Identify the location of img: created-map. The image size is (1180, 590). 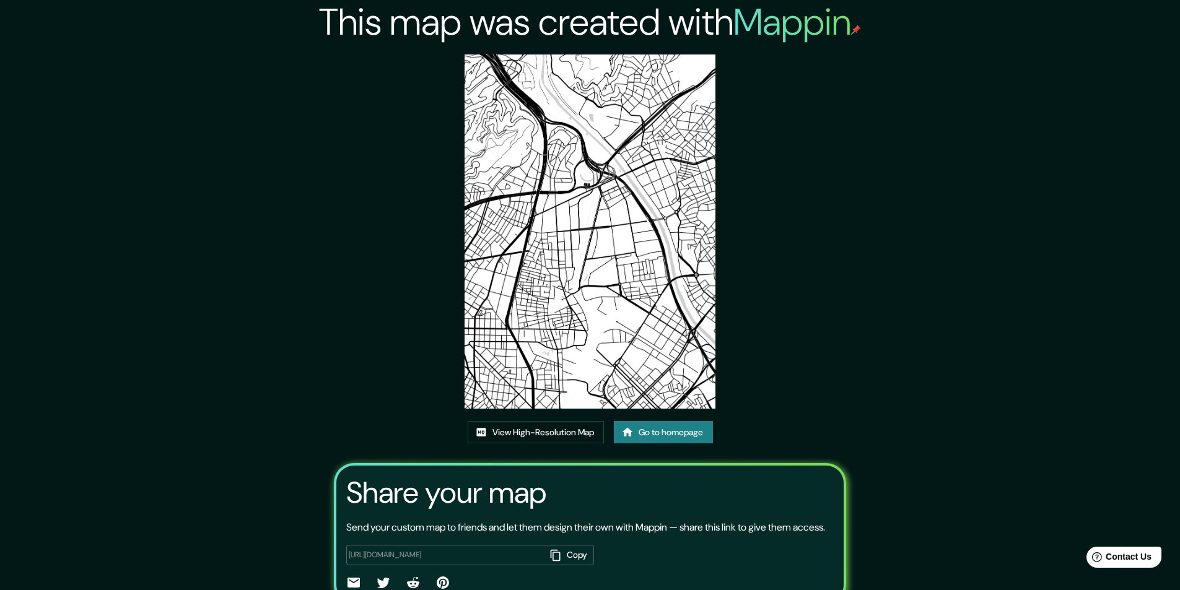
(590, 232).